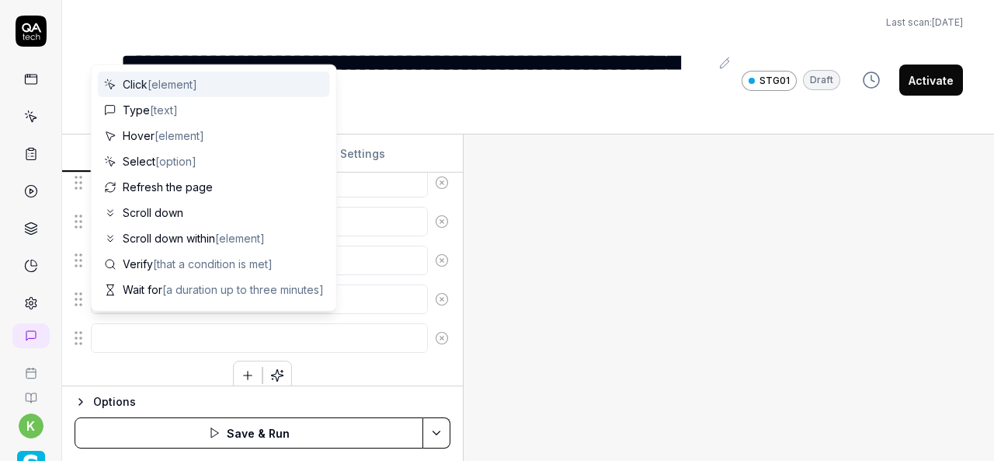  What do you see at coordinates (223, 289) in the screenshot?
I see `span: Wait for` at bounding box center [223, 289].